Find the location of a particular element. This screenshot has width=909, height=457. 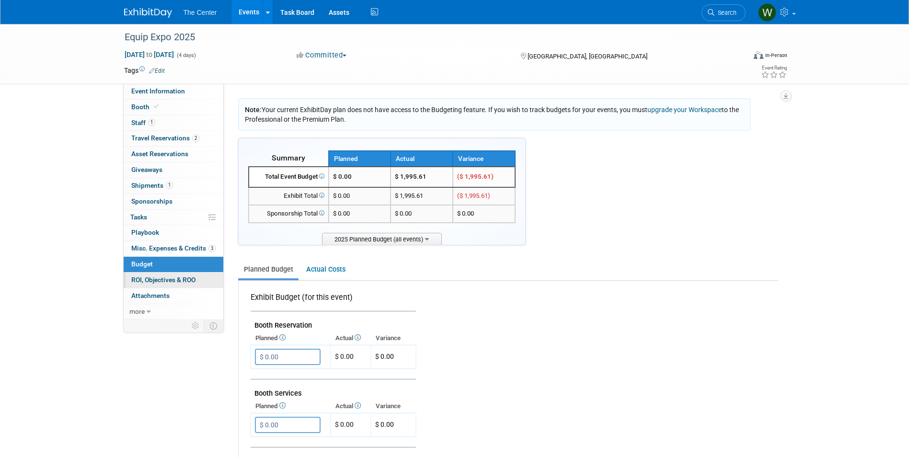

span: Booth is located at coordinates (146, 107).